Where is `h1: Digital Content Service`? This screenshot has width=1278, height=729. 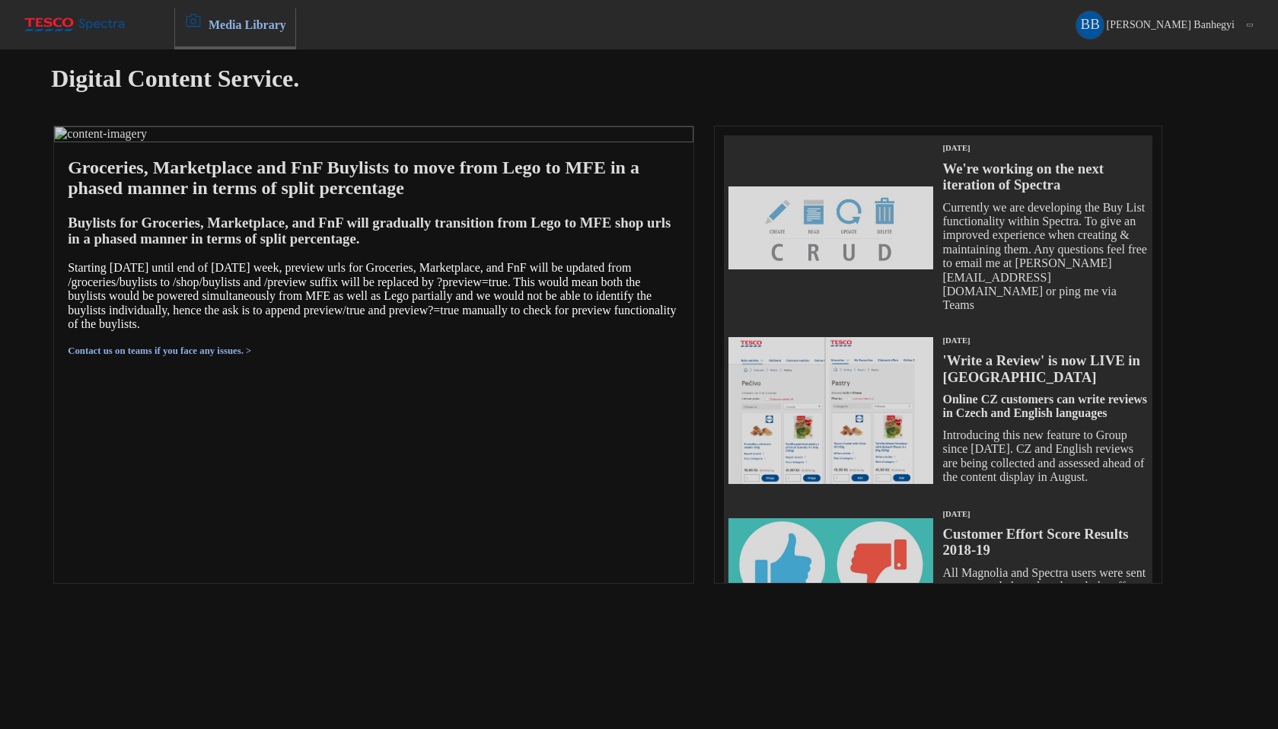 h1: Digital Content Service is located at coordinates (638, 78).